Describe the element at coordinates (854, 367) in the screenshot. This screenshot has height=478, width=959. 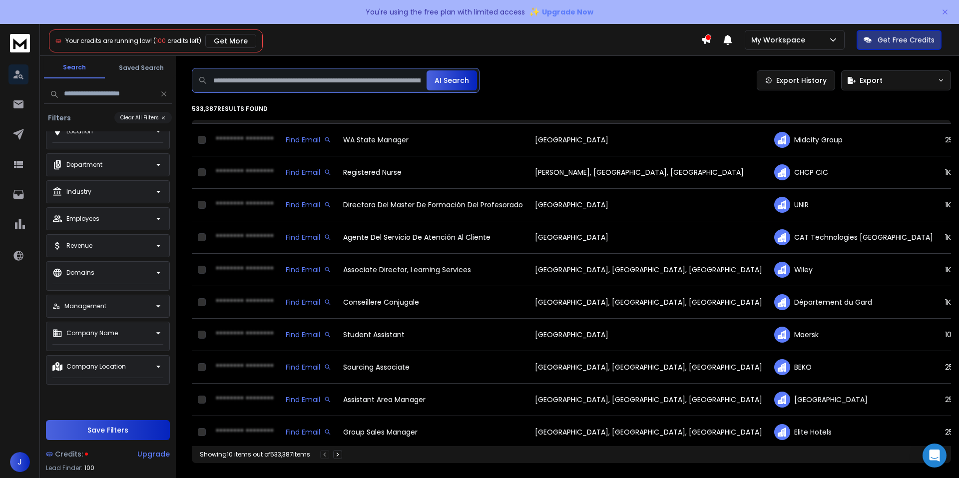
I see `div: BEKO` at that location.